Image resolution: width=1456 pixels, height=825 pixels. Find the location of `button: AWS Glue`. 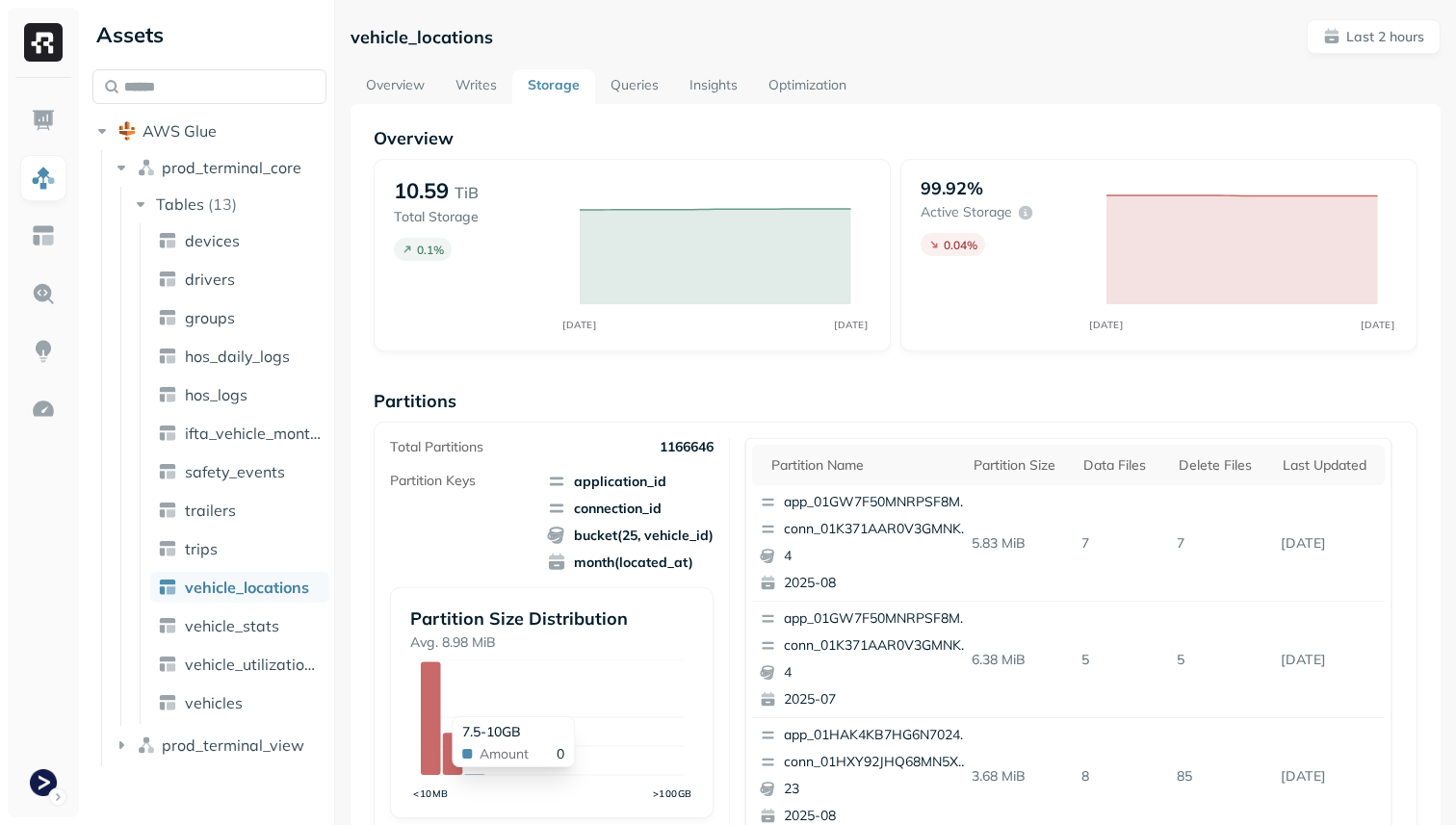

button: AWS Glue is located at coordinates (209, 130).